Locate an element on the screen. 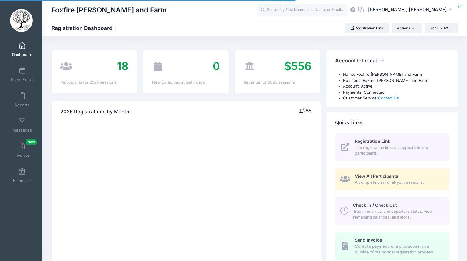 The image size is (467, 261). a: Event Setup is located at coordinates (22, 75).